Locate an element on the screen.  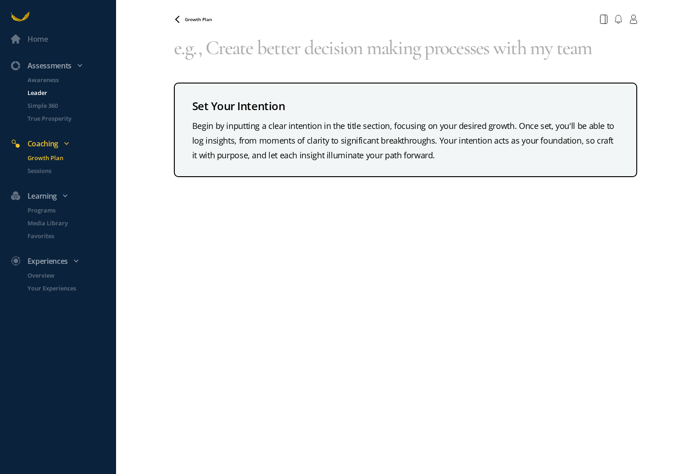
a: Leader is located at coordinates (66, 93).